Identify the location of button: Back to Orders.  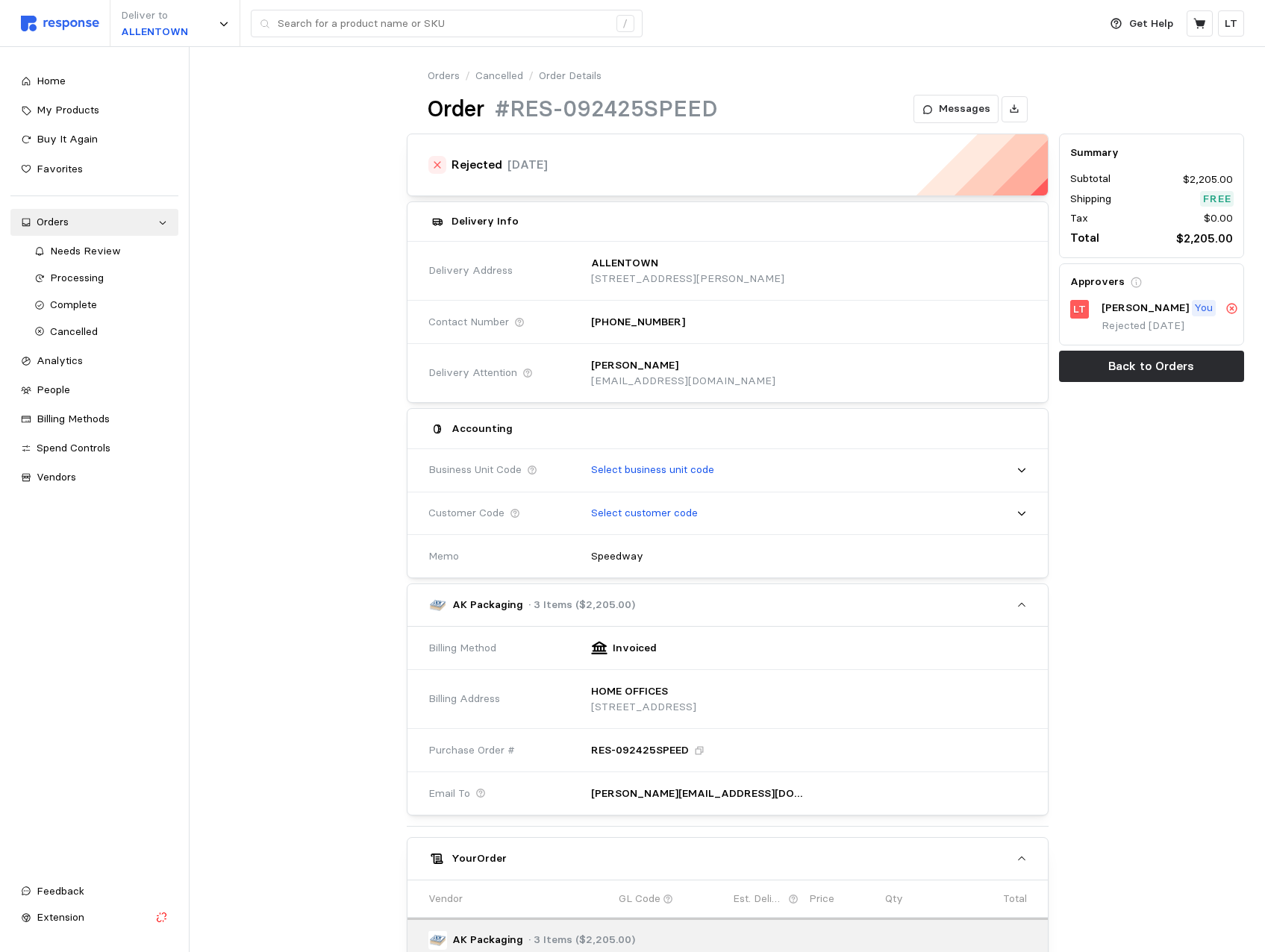
(1151, 366).